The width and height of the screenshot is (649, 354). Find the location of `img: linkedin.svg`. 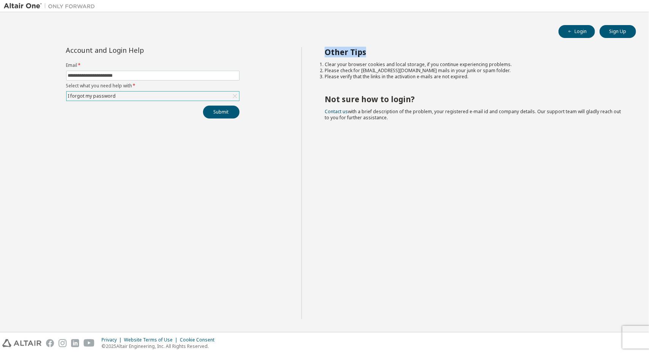

img: linkedin.svg is located at coordinates (75, 343).